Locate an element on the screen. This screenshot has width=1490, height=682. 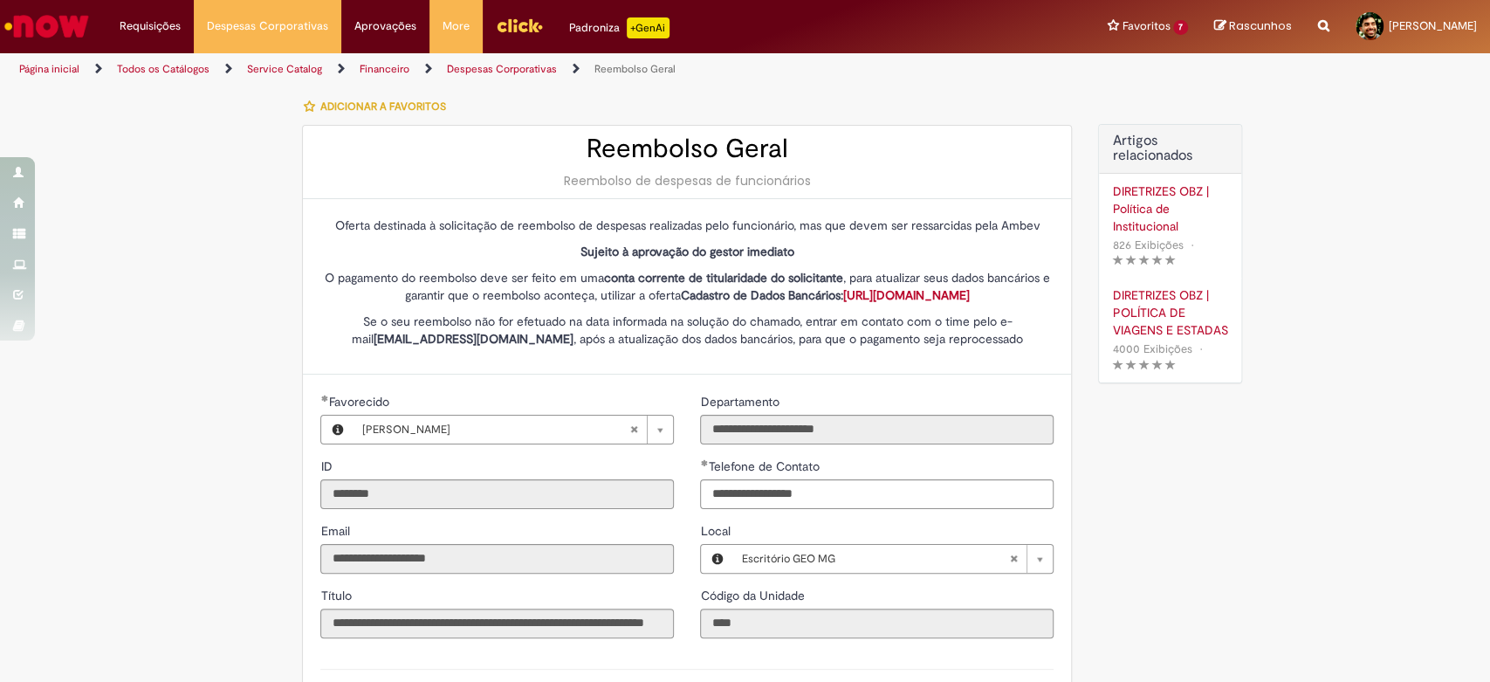
abbr: Limpar campo Local is located at coordinates (1014, 559).